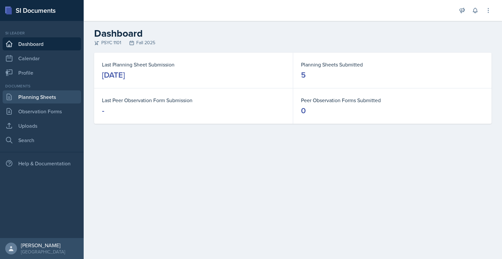  What do you see at coordinates (42, 97) in the screenshot?
I see `a: Planning Sheets` at bounding box center [42, 97].